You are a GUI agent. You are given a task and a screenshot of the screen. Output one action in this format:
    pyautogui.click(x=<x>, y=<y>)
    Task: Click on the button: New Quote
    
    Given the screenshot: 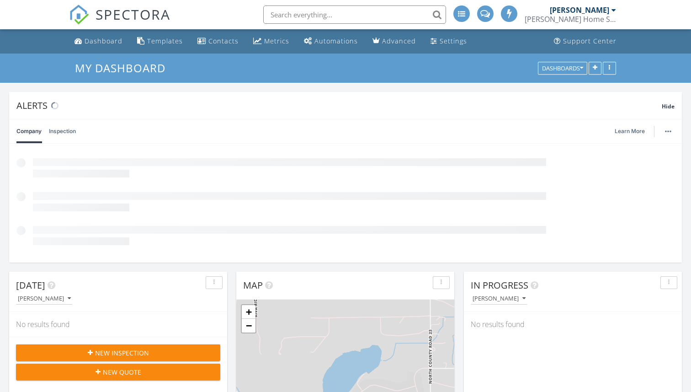 What is the action you would take?
    pyautogui.click(x=118, y=372)
    